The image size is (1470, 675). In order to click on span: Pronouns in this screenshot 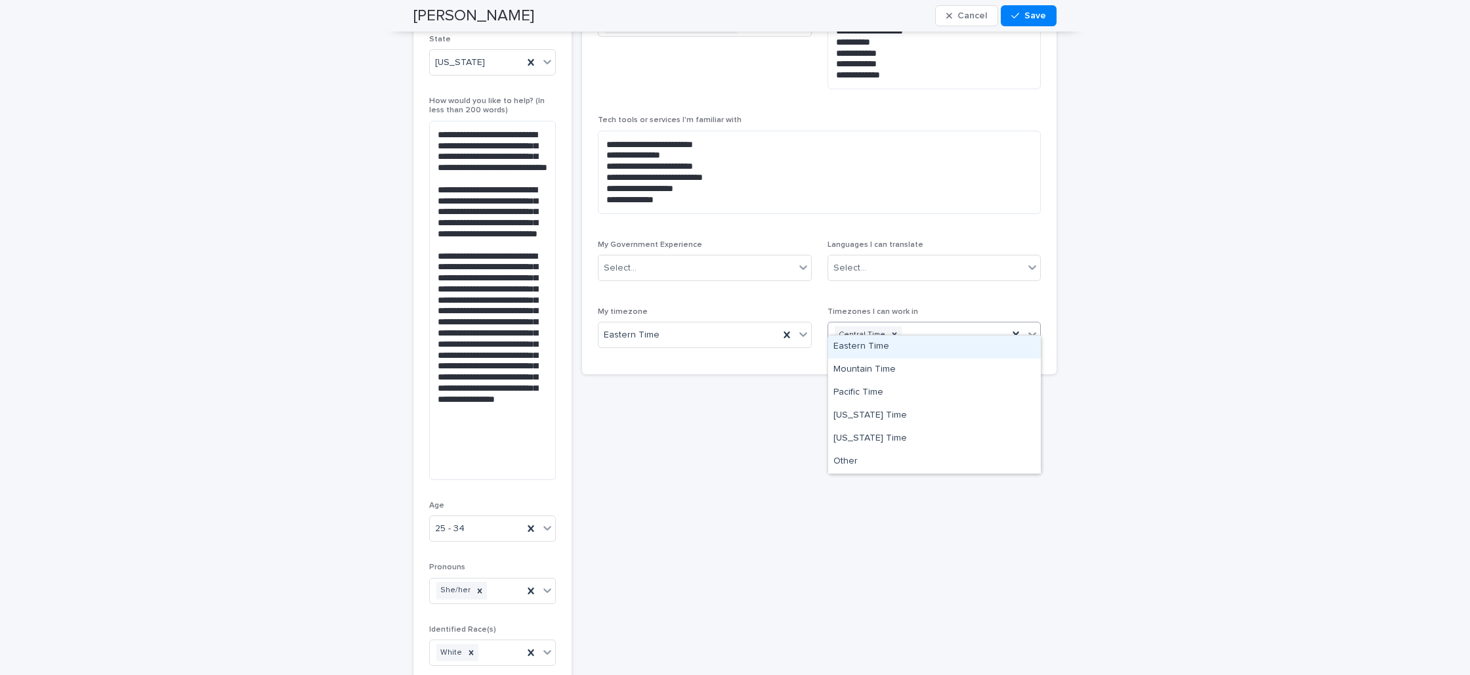, I will do `click(447, 567)`.